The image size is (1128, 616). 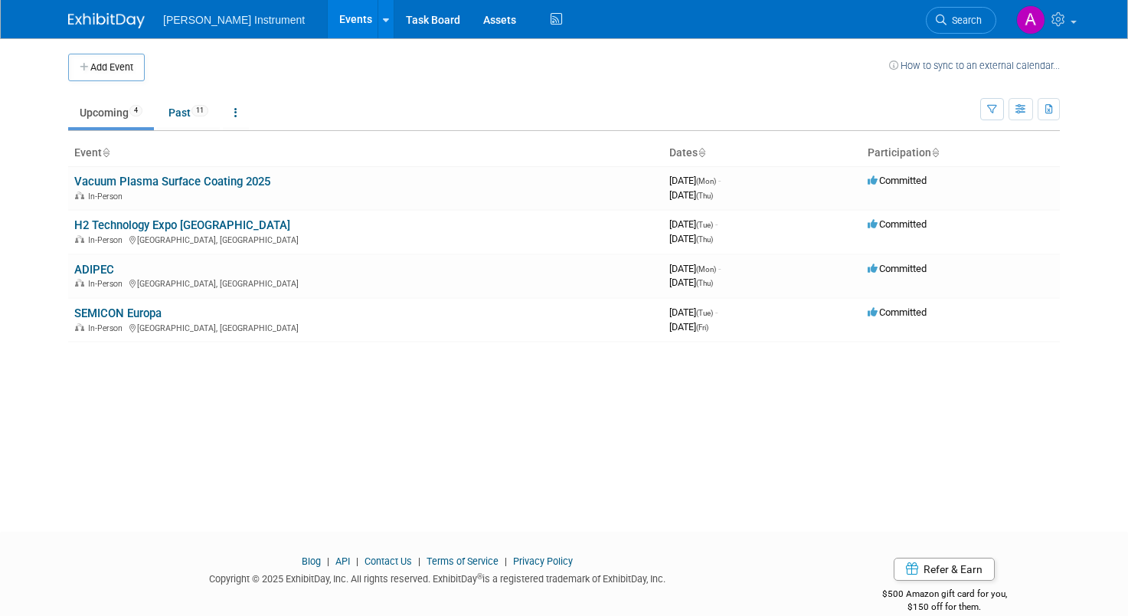 What do you see at coordinates (964, 20) in the screenshot?
I see `span: Search` at bounding box center [964, 20].